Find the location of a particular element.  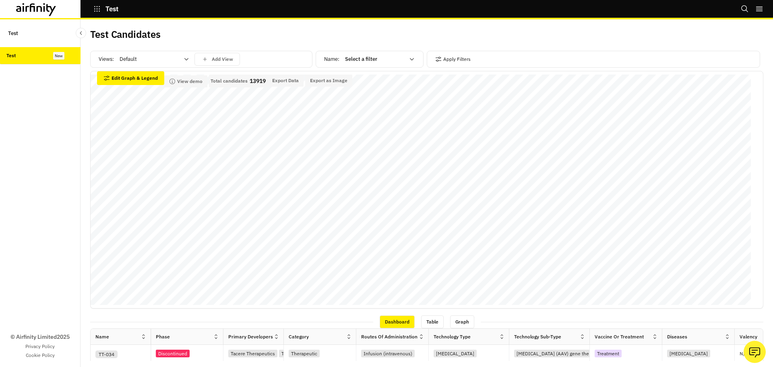

button: Search is located at coordinates (744, 9).